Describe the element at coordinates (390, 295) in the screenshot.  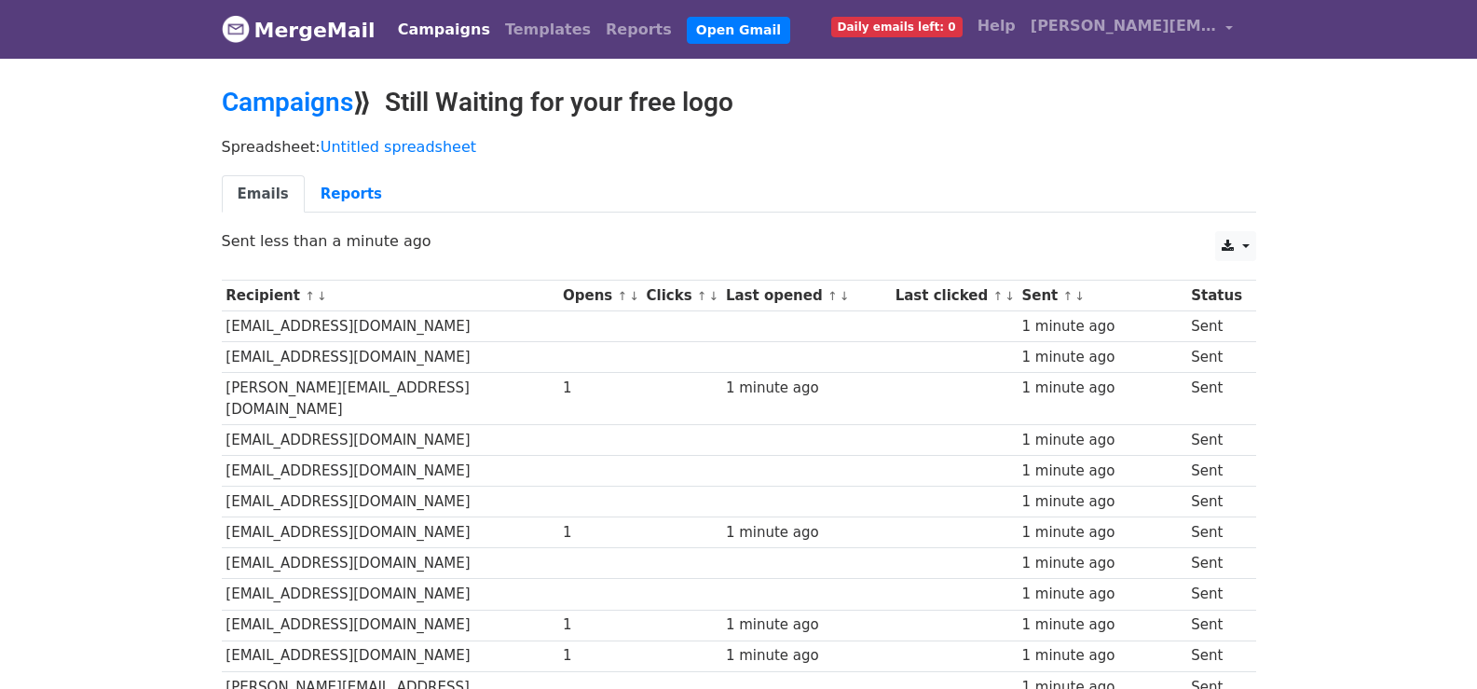
I see `th: Recipient` at that location.